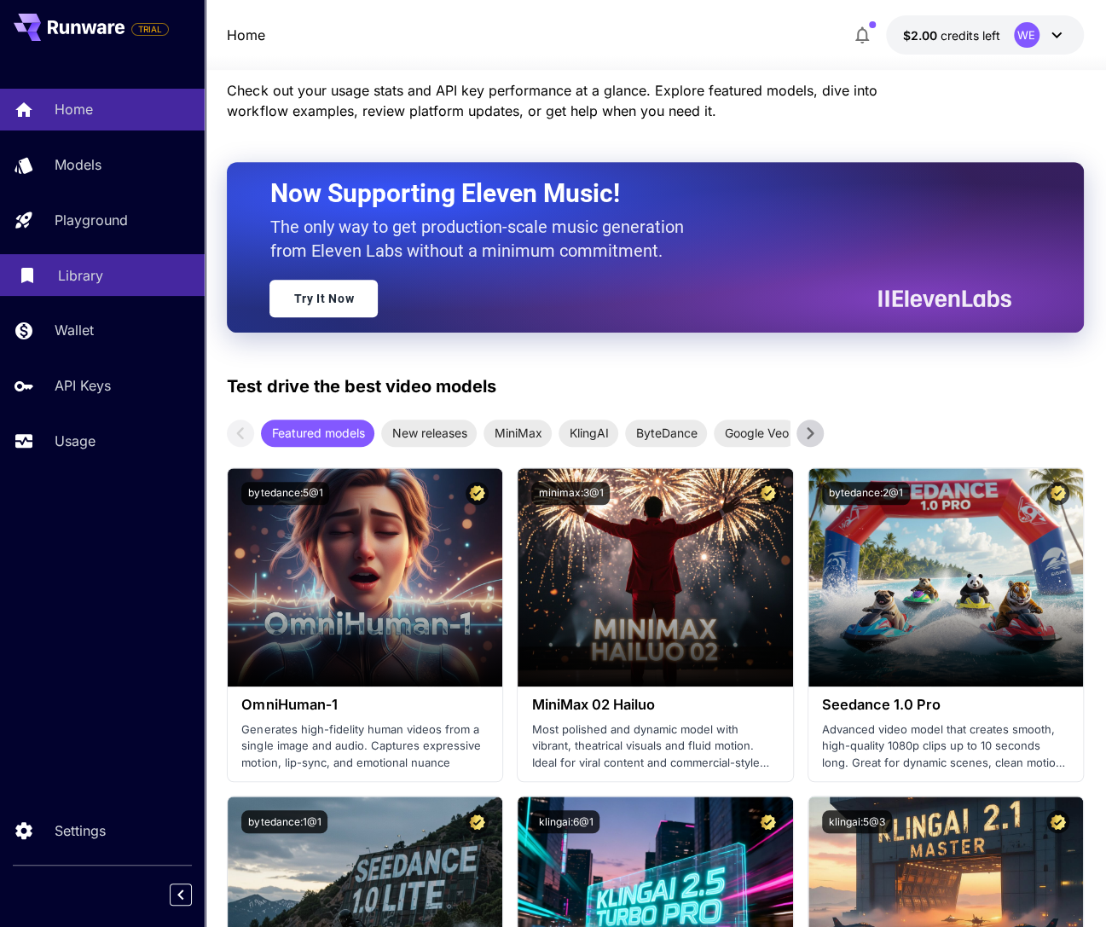 The image size is (1106, 927). What do you see at coordinates (985, 35) in the screenshot?
I see `button: $2.00WE` at bounding box center [985, 35].